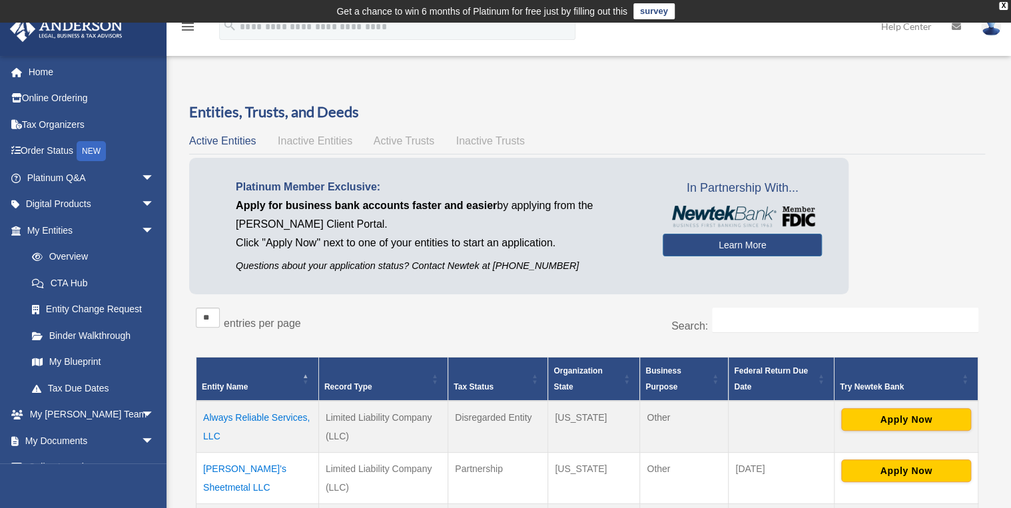 This screenshot has height=508, width=1011. What do you see at coordinates (898, 387) in the screenshot?
I see `div: Try Newtek Bank` at bounding box center [898, 387].